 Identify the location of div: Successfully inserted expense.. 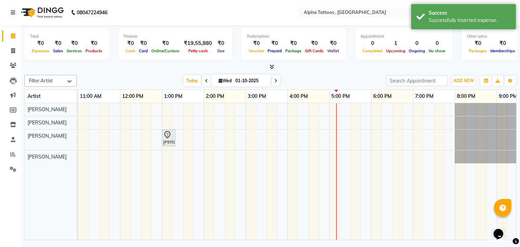
(469, 20).